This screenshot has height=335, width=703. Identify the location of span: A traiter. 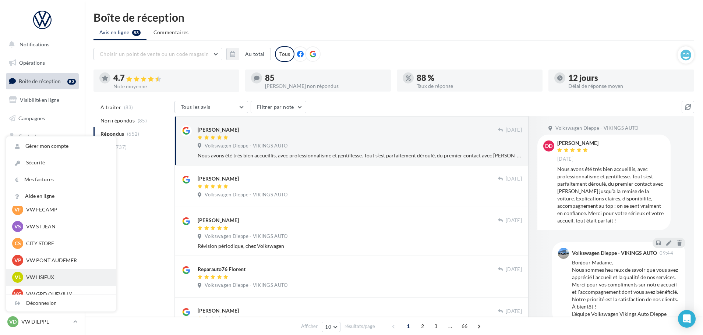
(111, 107).